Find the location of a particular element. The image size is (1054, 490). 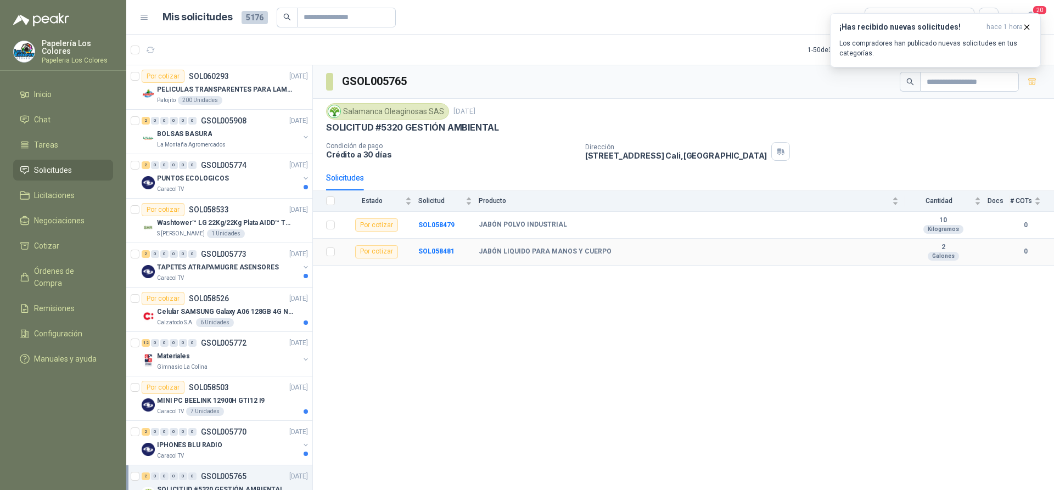

div: 12 is located at coordinates (146, 343).